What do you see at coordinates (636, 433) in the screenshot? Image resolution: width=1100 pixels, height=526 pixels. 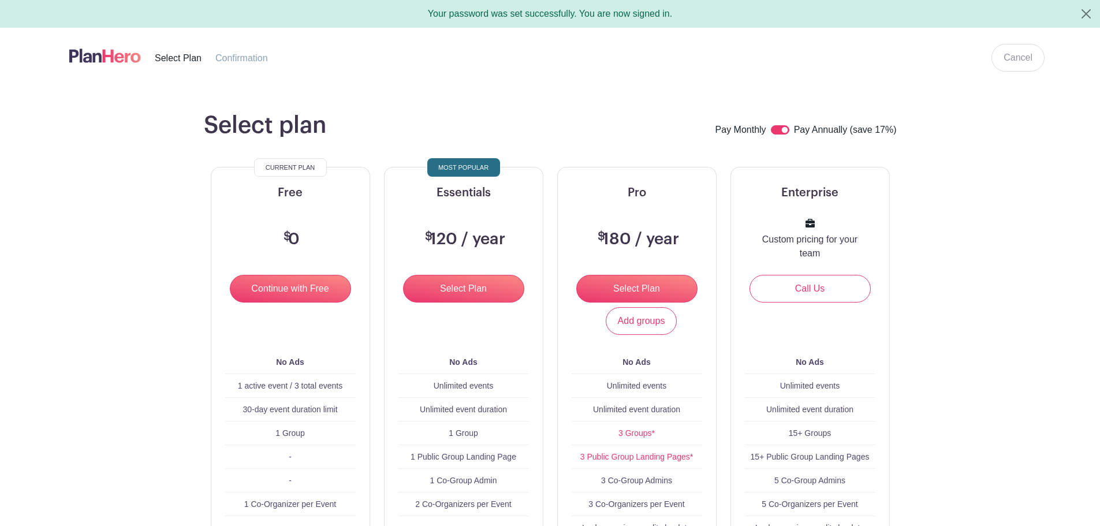 I see `a: 3 Groups*` at bounding box center [636, 433].